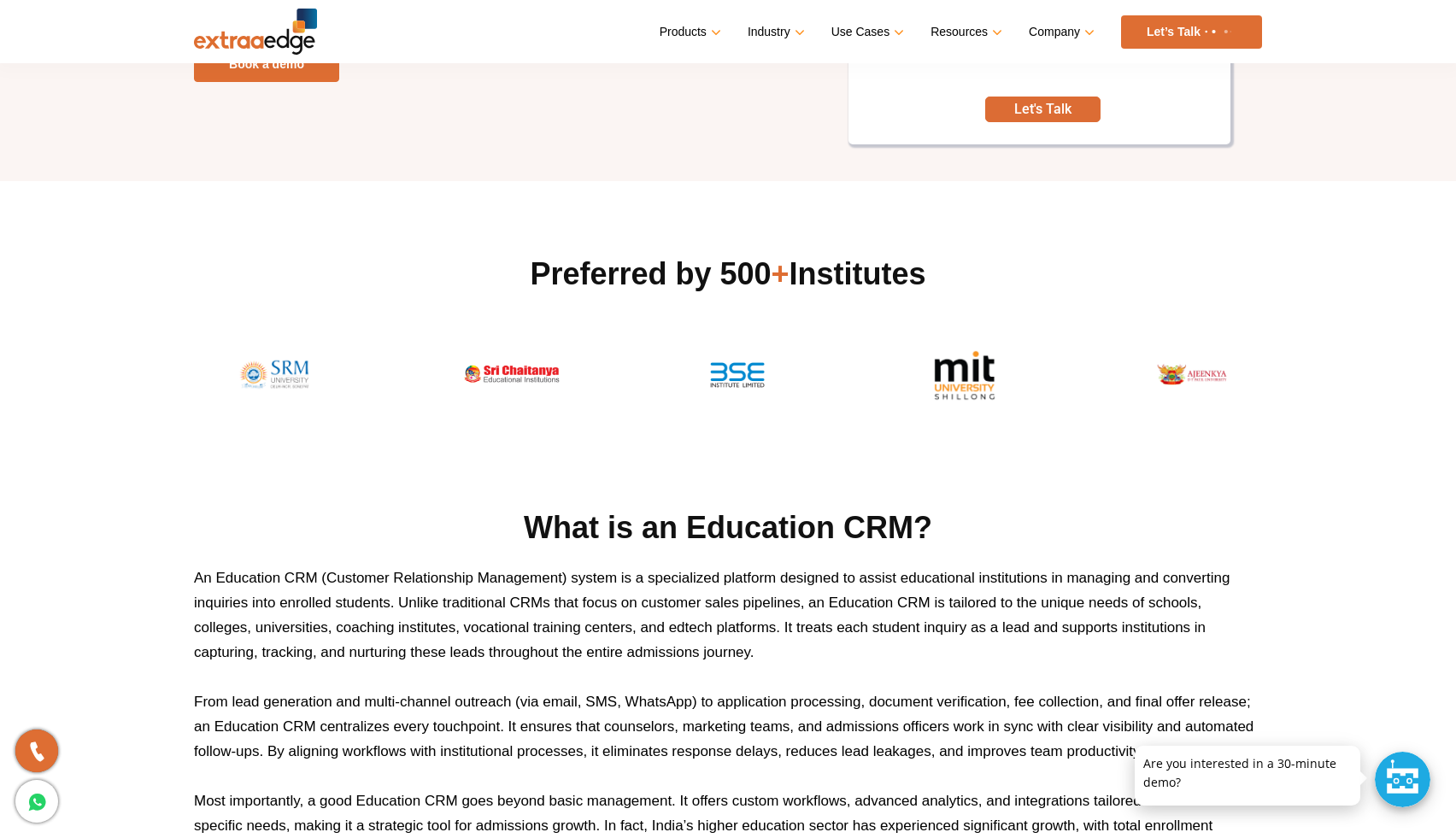  What do you see at coordinates (728, 528) in the screenshot?
I see `h2: What is an Education CRM?` at bounding box center [728, 528].